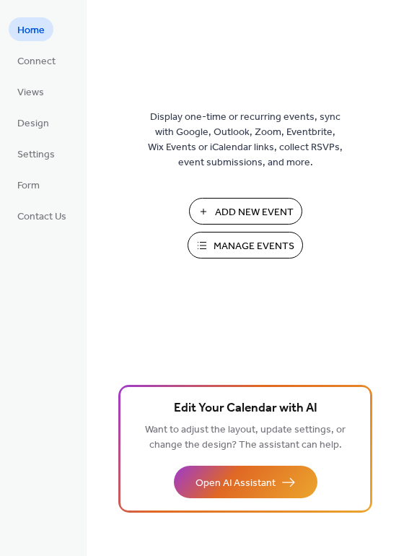  I want to click on a: Form, so click(28, 184).